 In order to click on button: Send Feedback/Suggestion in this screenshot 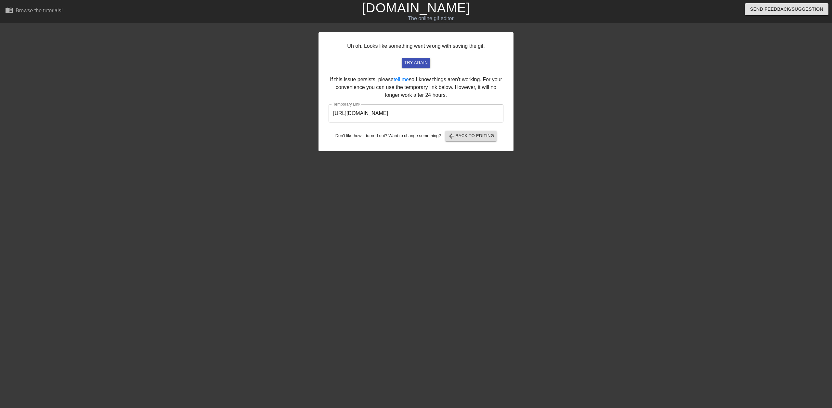, I will do `click(787, 9)`.